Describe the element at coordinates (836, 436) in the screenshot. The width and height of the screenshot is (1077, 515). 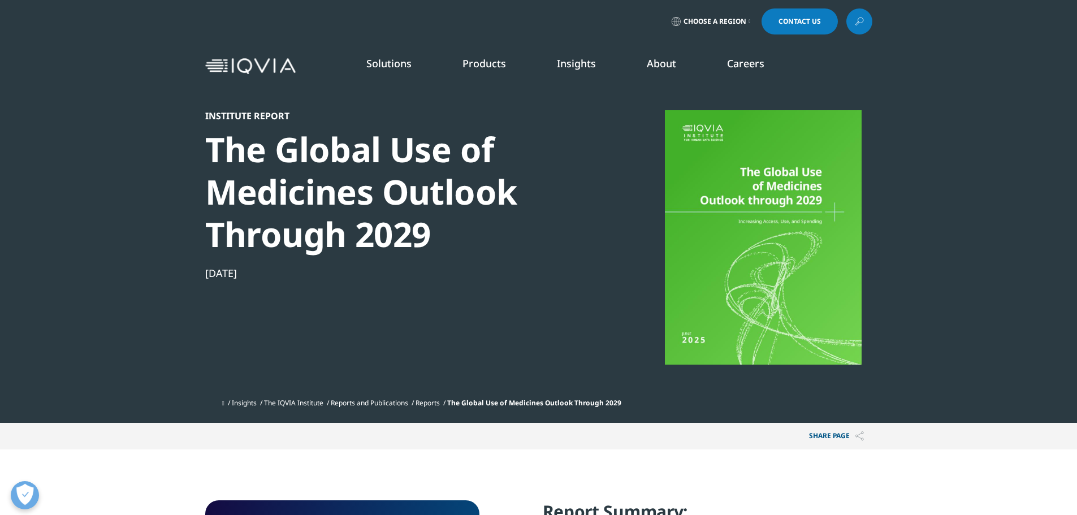
I see `p: Share PAGE` at that location.